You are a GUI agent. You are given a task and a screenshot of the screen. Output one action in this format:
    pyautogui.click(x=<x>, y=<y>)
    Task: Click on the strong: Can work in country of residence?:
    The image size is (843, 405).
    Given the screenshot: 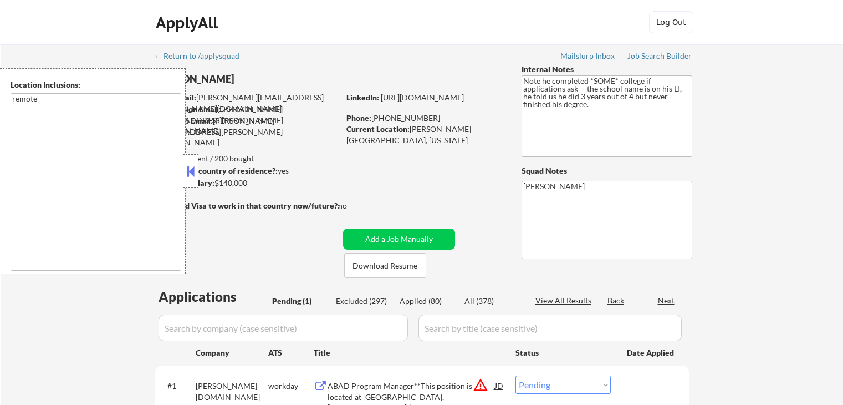 What is the action you would take?
    pyautogui.click(x=216, y=170)
    